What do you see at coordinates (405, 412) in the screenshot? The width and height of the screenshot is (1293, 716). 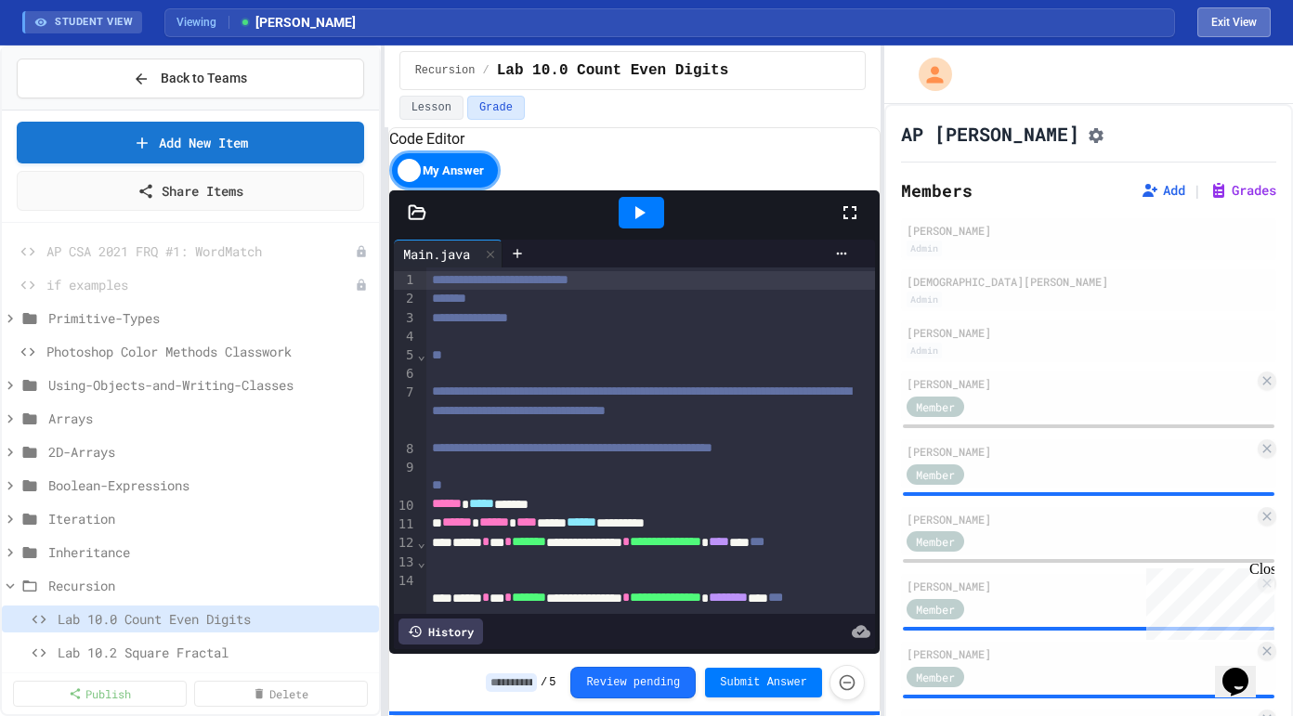 I see `div: 7` at bounding box center [405, 412].